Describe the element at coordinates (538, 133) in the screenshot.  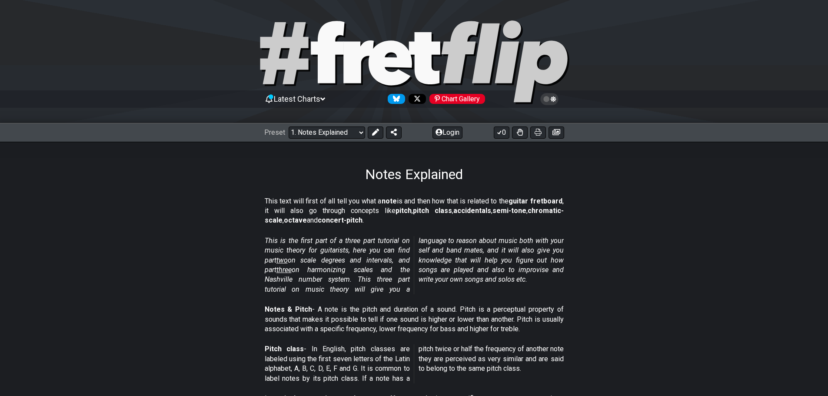
I see `button: Print` at that location.